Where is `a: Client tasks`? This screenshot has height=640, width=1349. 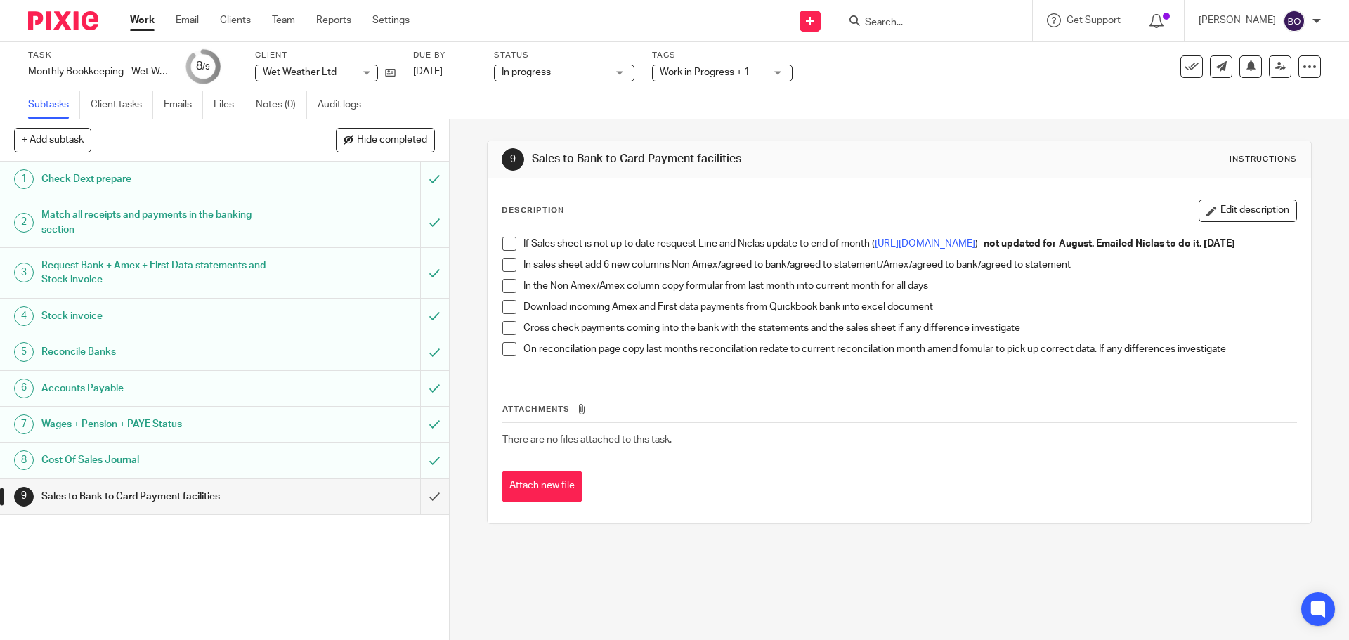 a: Client tasks is located at coordinates (122, 105).